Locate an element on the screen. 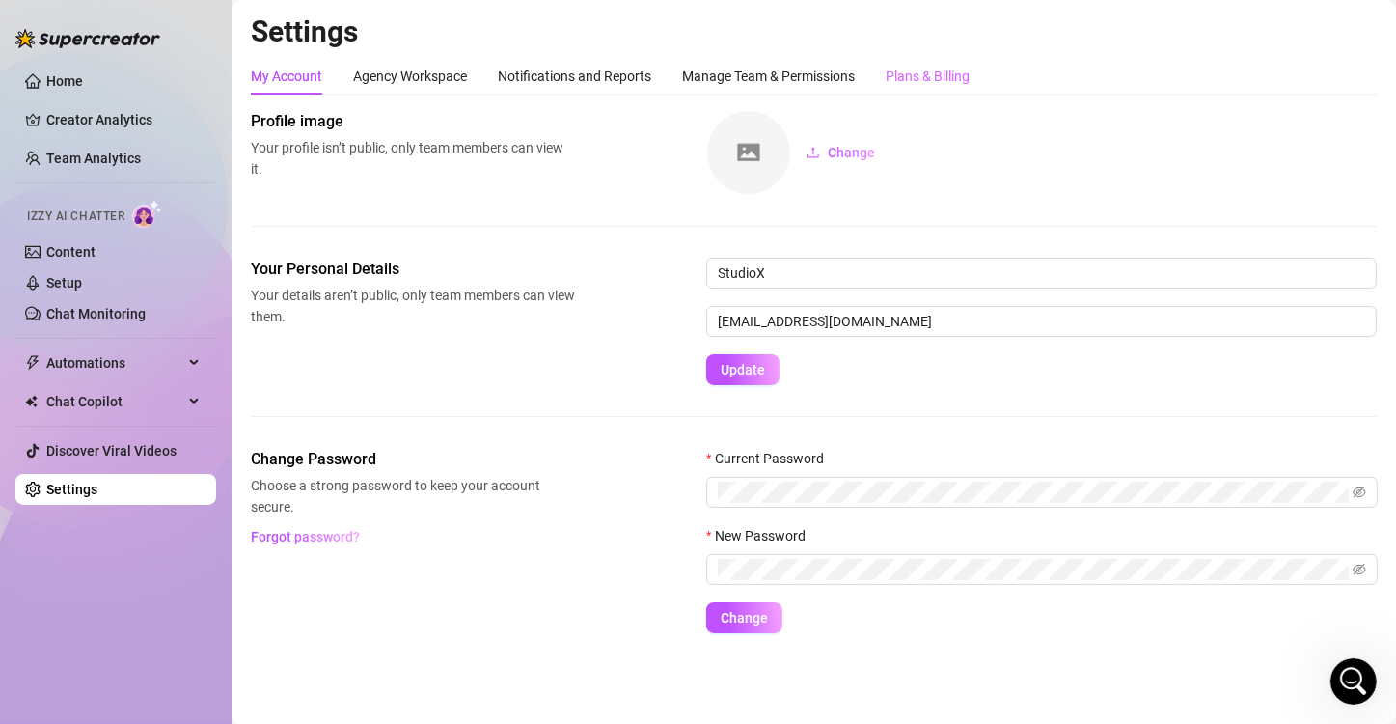 Image resolution: width=1396 pixels, height=724 pixels. a: Creator Analytics is located at coordinates (123, 120).